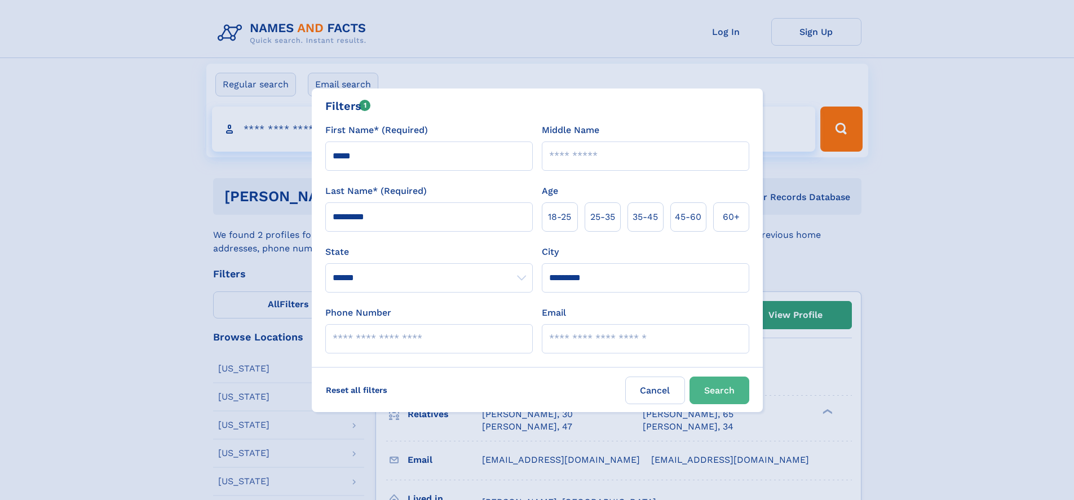 The height and width of the screenshot is (500, 1074). What do you see at coordinates (550, 191) in the screenshot?
I see `label: Age` at bounding box center [550, 191].